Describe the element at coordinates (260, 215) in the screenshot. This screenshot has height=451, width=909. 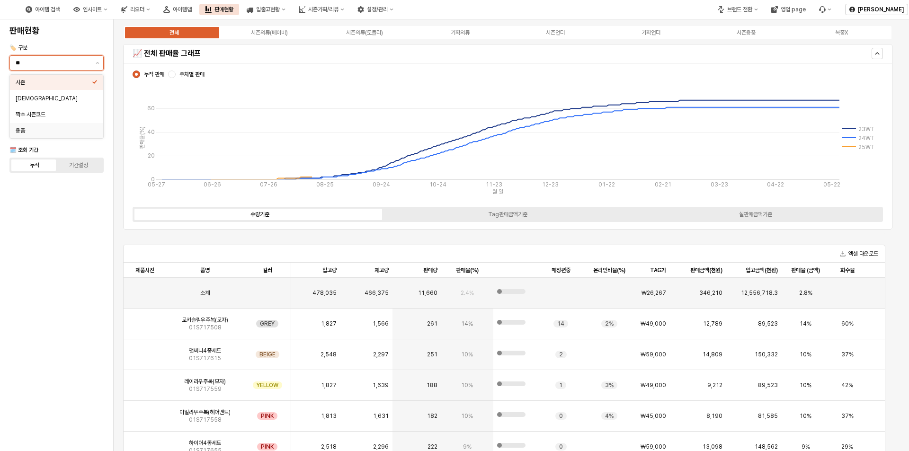
I see `label: 수량기준` at that location.